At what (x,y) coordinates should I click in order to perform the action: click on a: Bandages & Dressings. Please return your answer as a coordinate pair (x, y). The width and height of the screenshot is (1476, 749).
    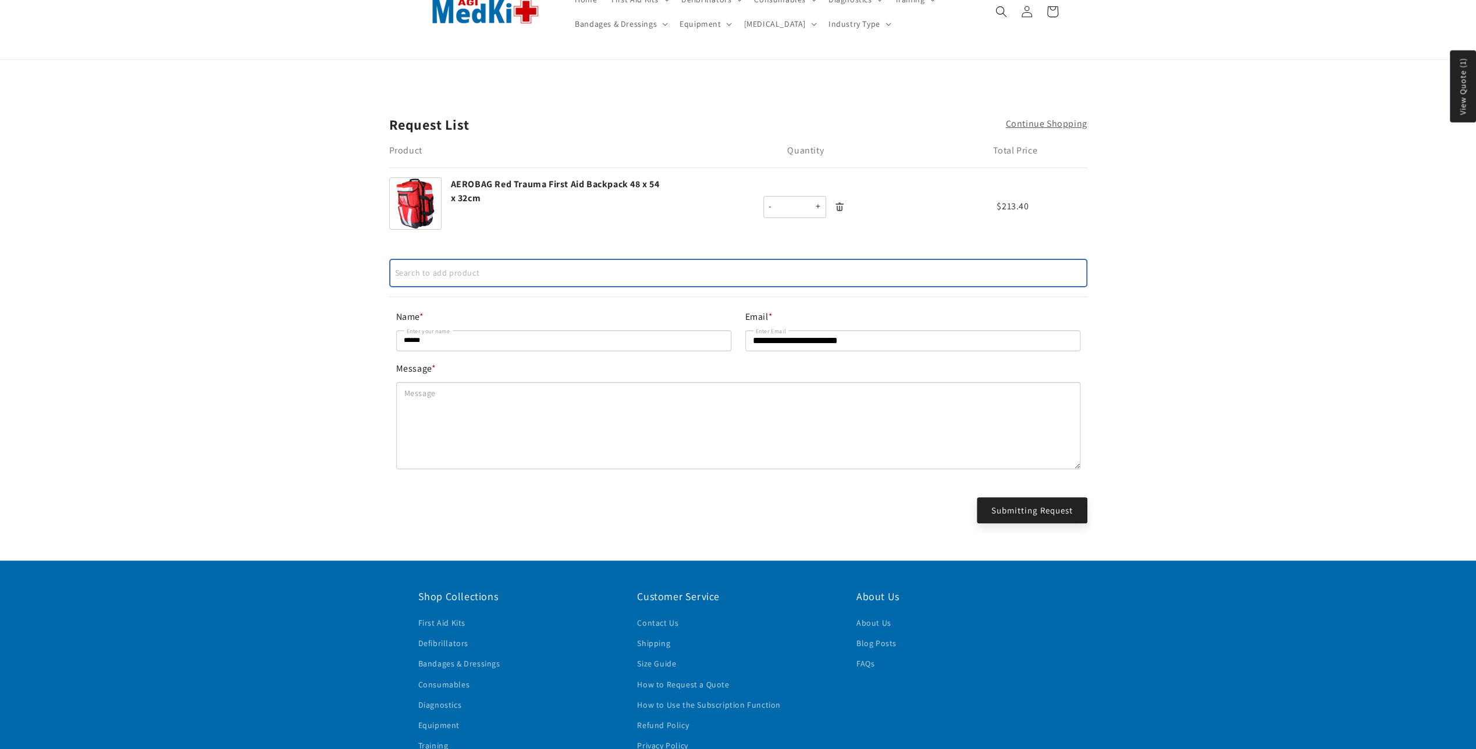
    Looking at the image, I should click on (459, 664).